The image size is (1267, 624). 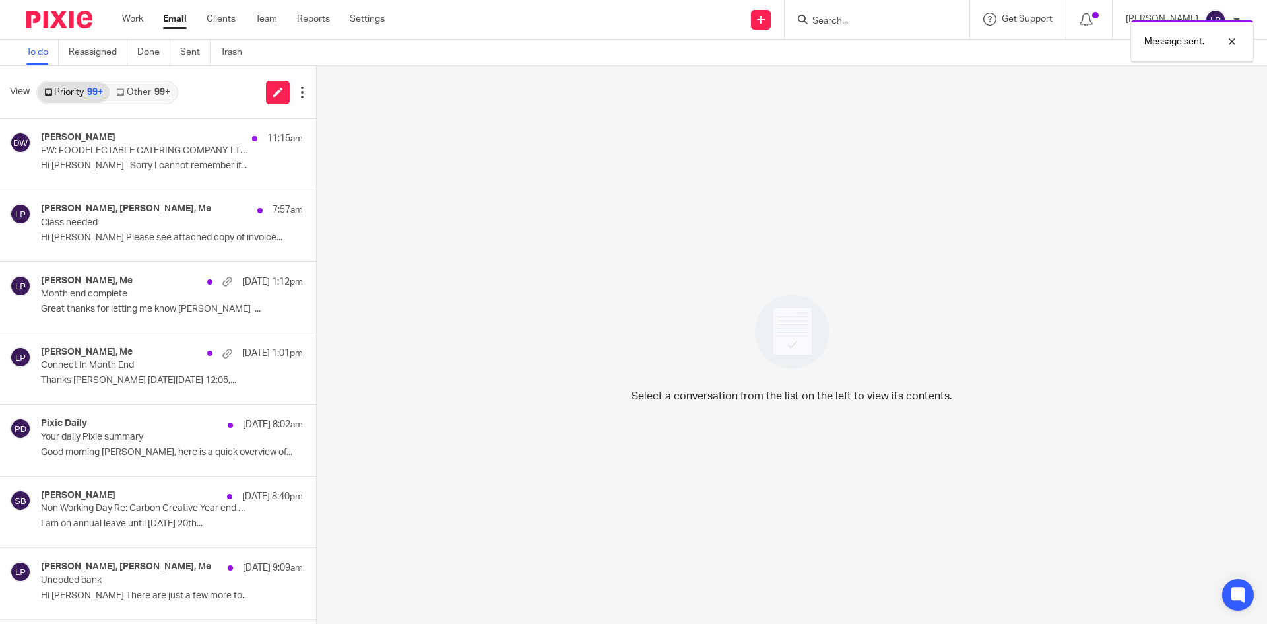 I want to click on p: Class needed, so click(x=146, y=222).